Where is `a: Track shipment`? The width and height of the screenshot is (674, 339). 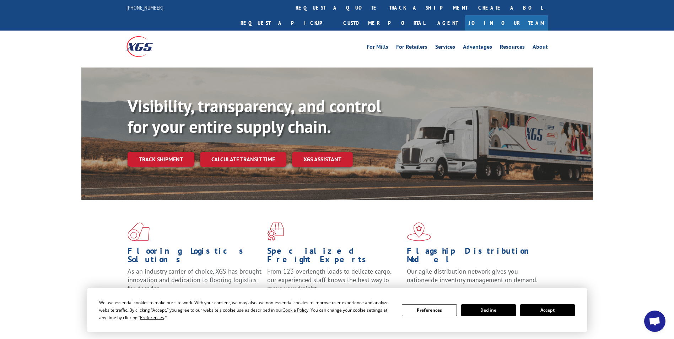
a: Track shipment is located at coordinates (161, 159).